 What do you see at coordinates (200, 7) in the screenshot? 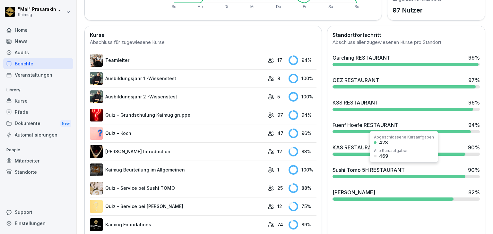
I see `text: Mo` at bounding box center [200, 7].